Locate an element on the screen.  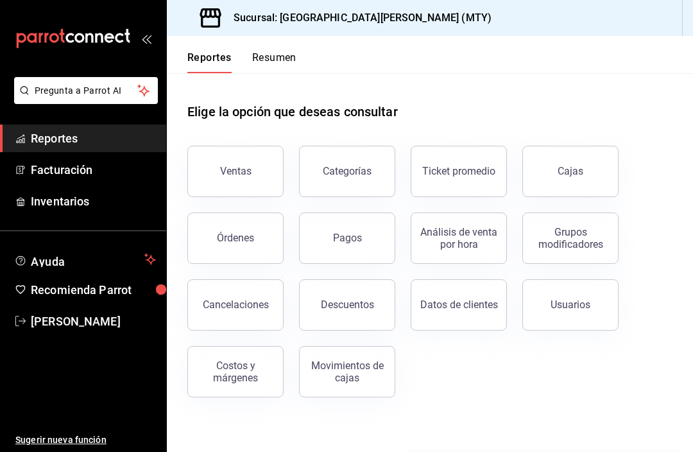
div: Ventas is located at coordinates (236, 171).